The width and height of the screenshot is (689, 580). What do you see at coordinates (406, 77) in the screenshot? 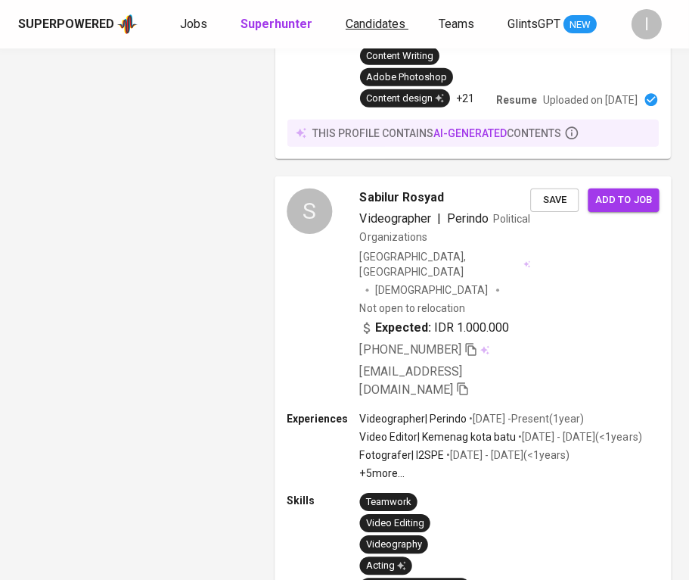
I see `div: Adobe Photoshop` at bounding box center [406, 77].